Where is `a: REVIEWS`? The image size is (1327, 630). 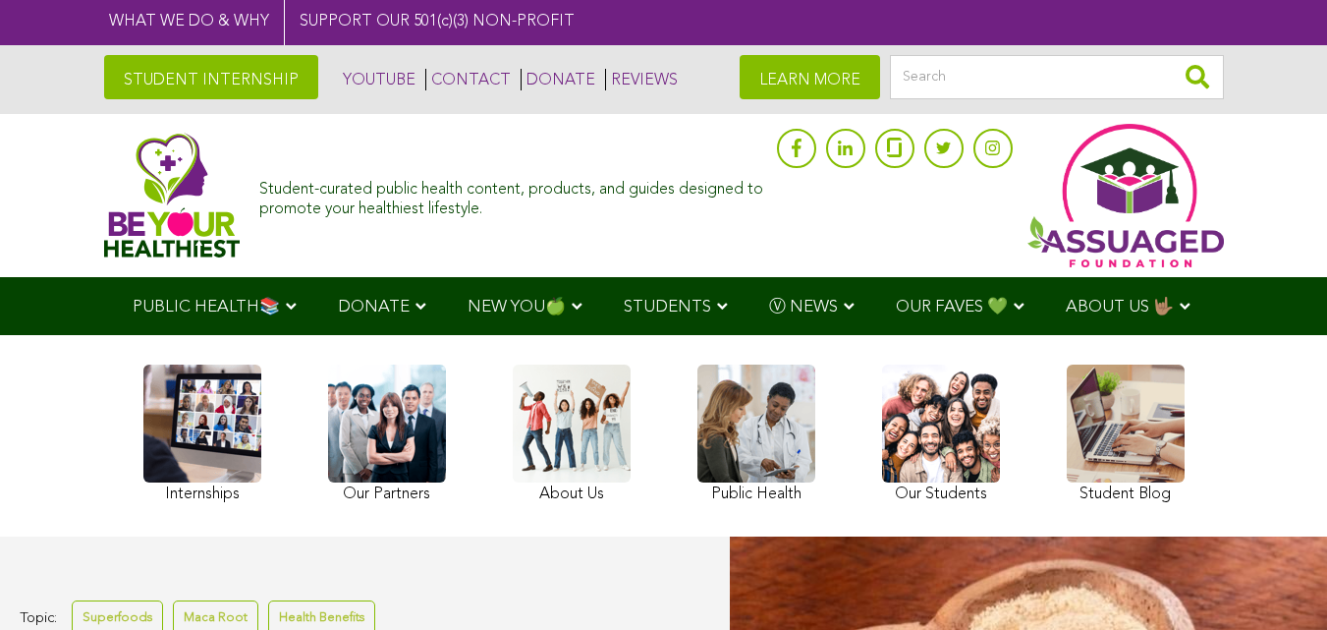
a: REVIEWS is located at coordinates (642, 80).